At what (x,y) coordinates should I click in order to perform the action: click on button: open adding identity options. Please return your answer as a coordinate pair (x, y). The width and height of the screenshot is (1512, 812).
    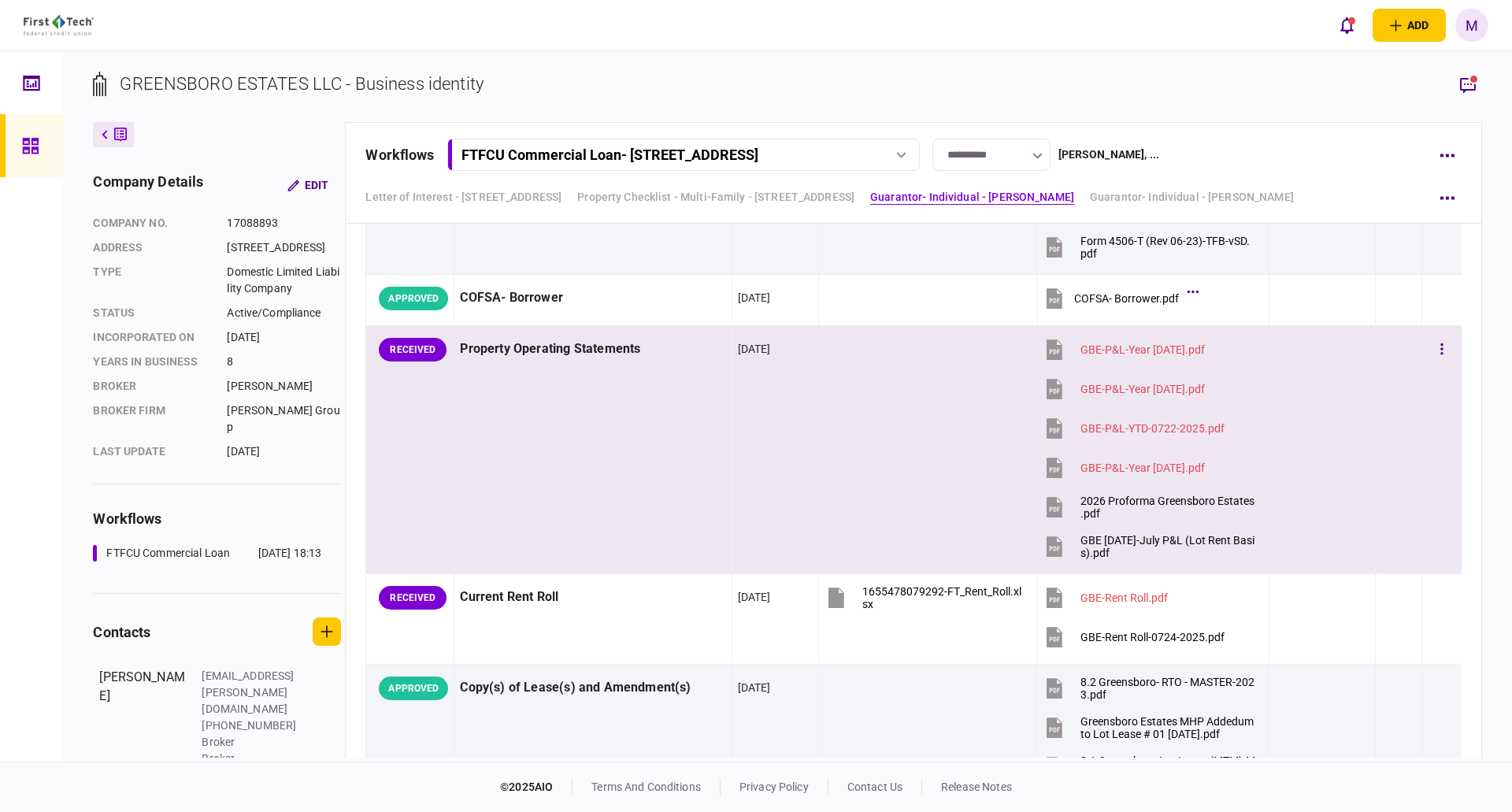
    Looking at the image, I should click on (1409, 25).